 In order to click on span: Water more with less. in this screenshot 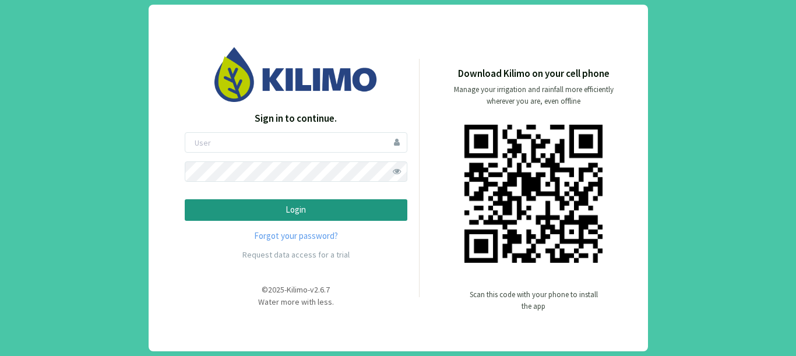, I will do `click(296, 302)`.